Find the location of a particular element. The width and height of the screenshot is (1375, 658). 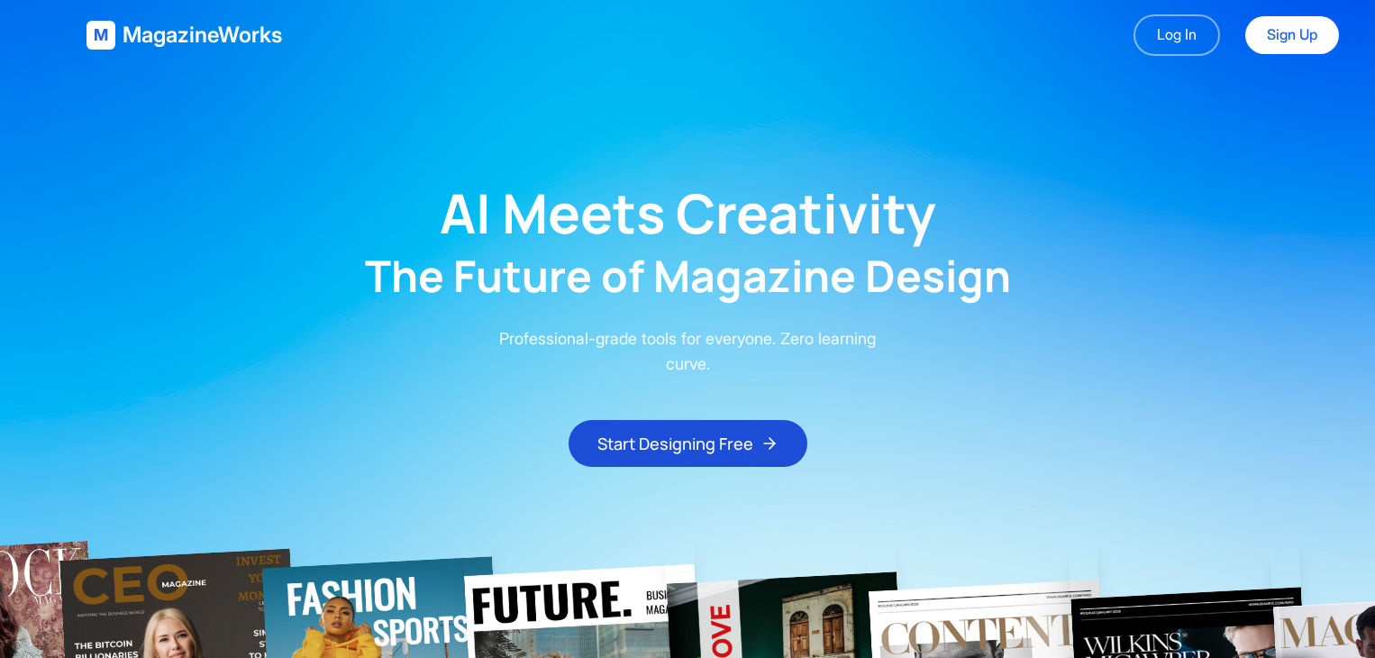

span: M is located at coordinates (101, 35).